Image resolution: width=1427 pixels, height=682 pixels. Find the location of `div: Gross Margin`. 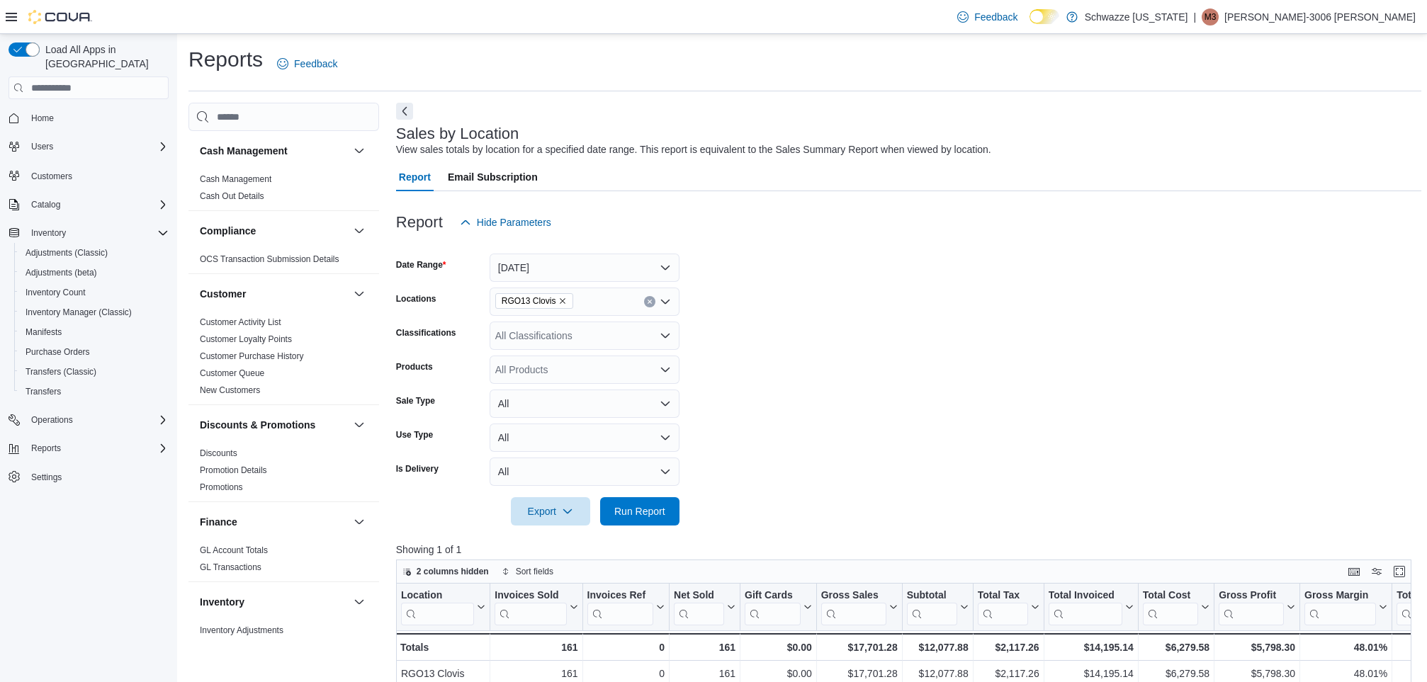

div: Gross Margin is located at coordinates (1340, 607).